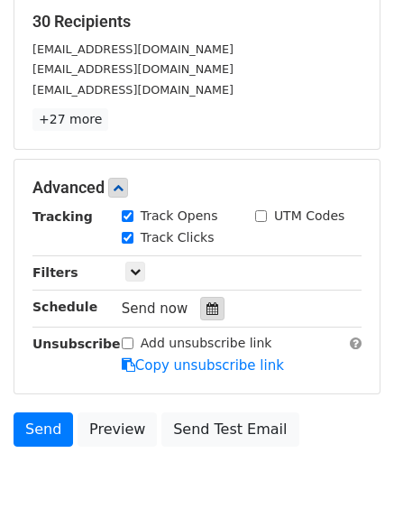  I want to click on label: Track Opens, so click(179, 216).